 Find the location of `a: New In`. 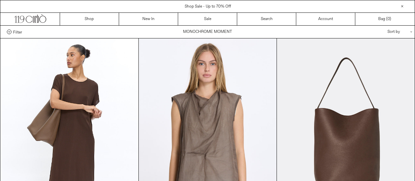

a: New In is located at coordinates (148, 19).